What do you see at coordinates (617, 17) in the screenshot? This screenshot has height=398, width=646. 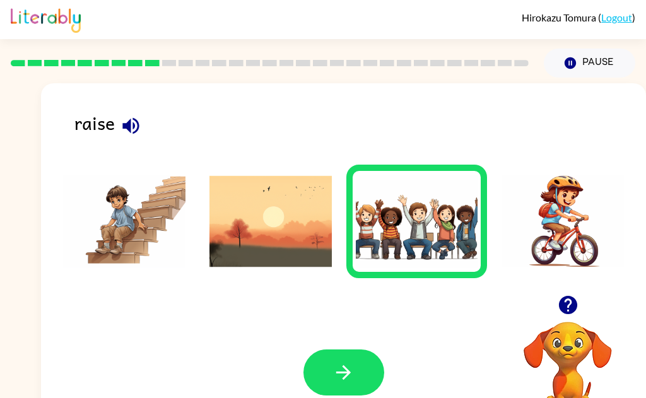 I see `a: Logout` at bounding box center [617, 17].